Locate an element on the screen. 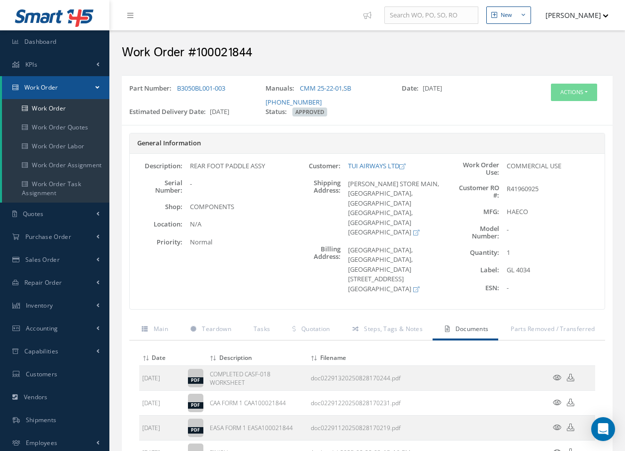 This screenshot has width=625, height=451. a: Work Order Quotes is located at coordinates (56, 127).